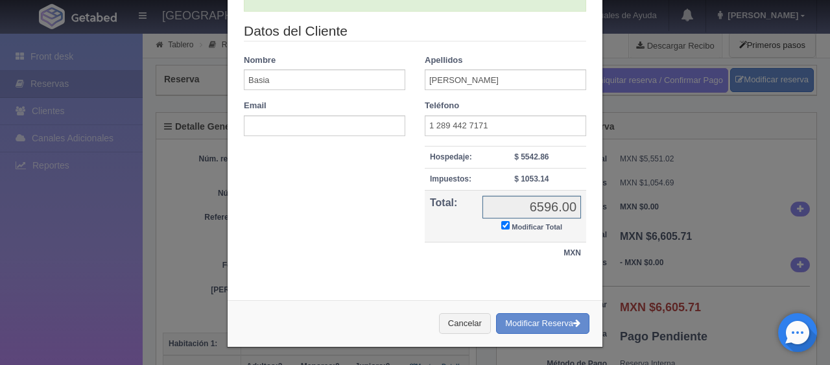 The height and width of the screenshot is (365, 830). I want to click on label: Apellidos, so click(444, 60).